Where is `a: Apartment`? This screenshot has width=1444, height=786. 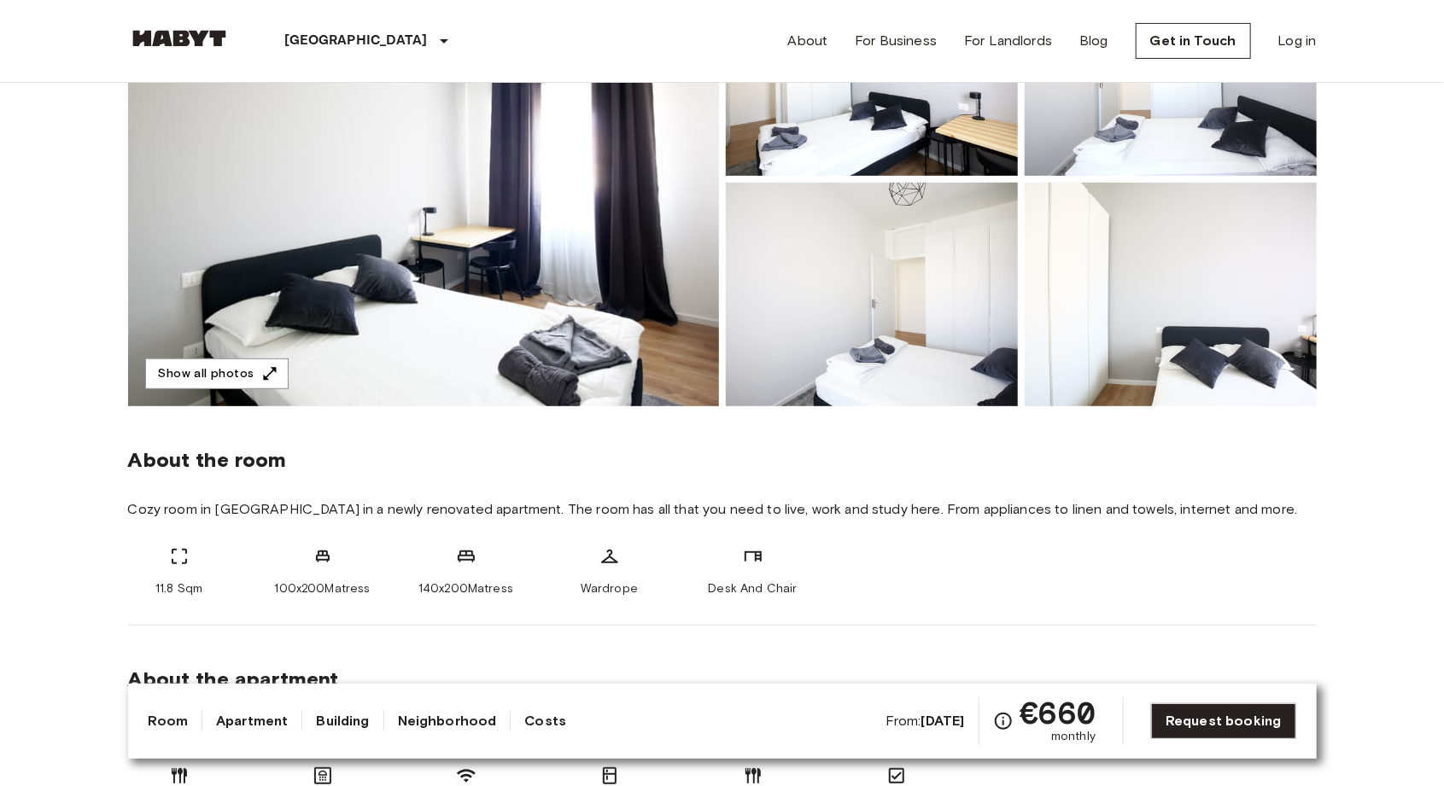
a: Apartment is located at coordinates (252, 722).